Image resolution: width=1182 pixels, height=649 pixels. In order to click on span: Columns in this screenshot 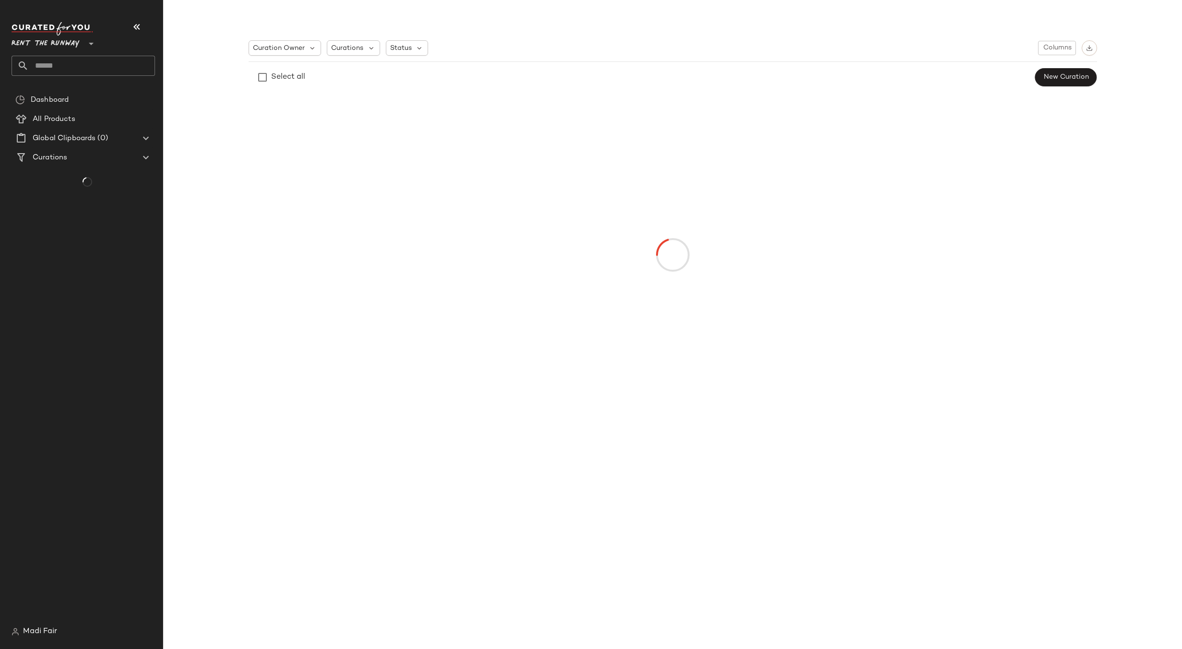, I will do `click(1056, 48)`.